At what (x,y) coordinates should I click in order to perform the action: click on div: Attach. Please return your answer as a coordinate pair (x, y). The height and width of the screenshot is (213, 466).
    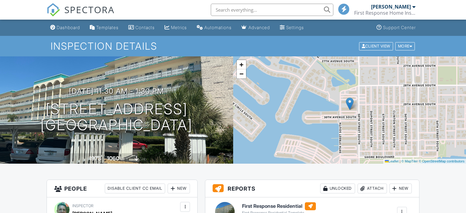
    Looking at the image, I should click on (373, 189).